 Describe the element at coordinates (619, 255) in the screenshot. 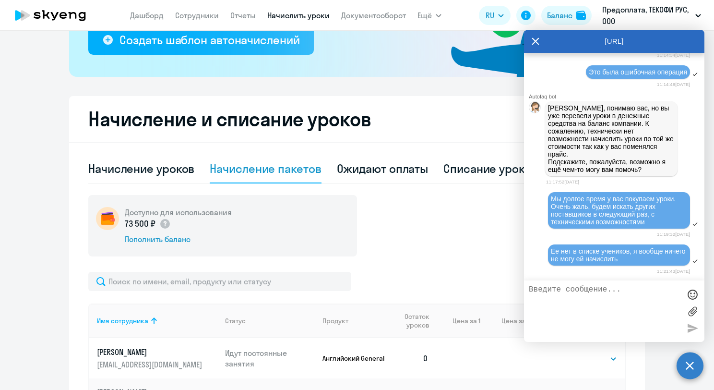

I see `span: Ее нет в списке учеников, я вообще ничего не могу ей начислить` at that location.